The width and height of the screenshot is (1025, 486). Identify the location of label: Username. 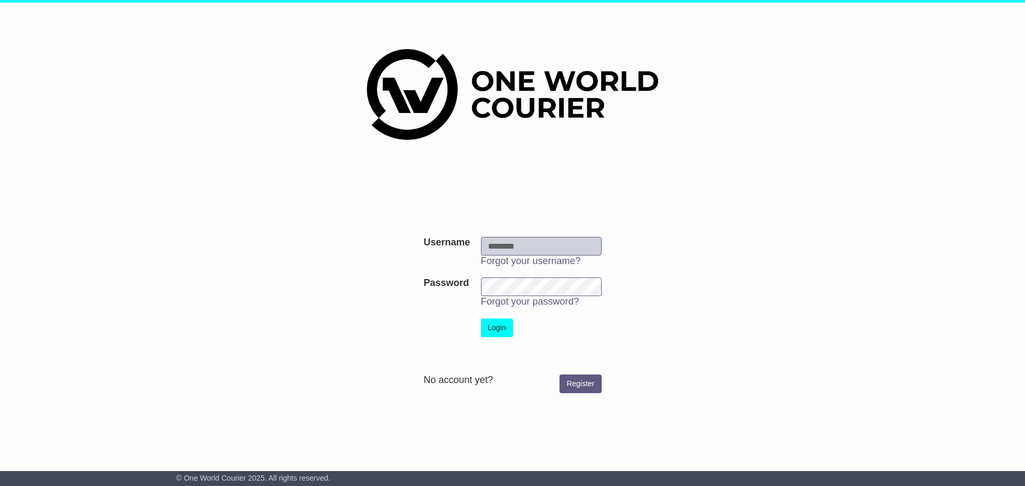
(446, 243).